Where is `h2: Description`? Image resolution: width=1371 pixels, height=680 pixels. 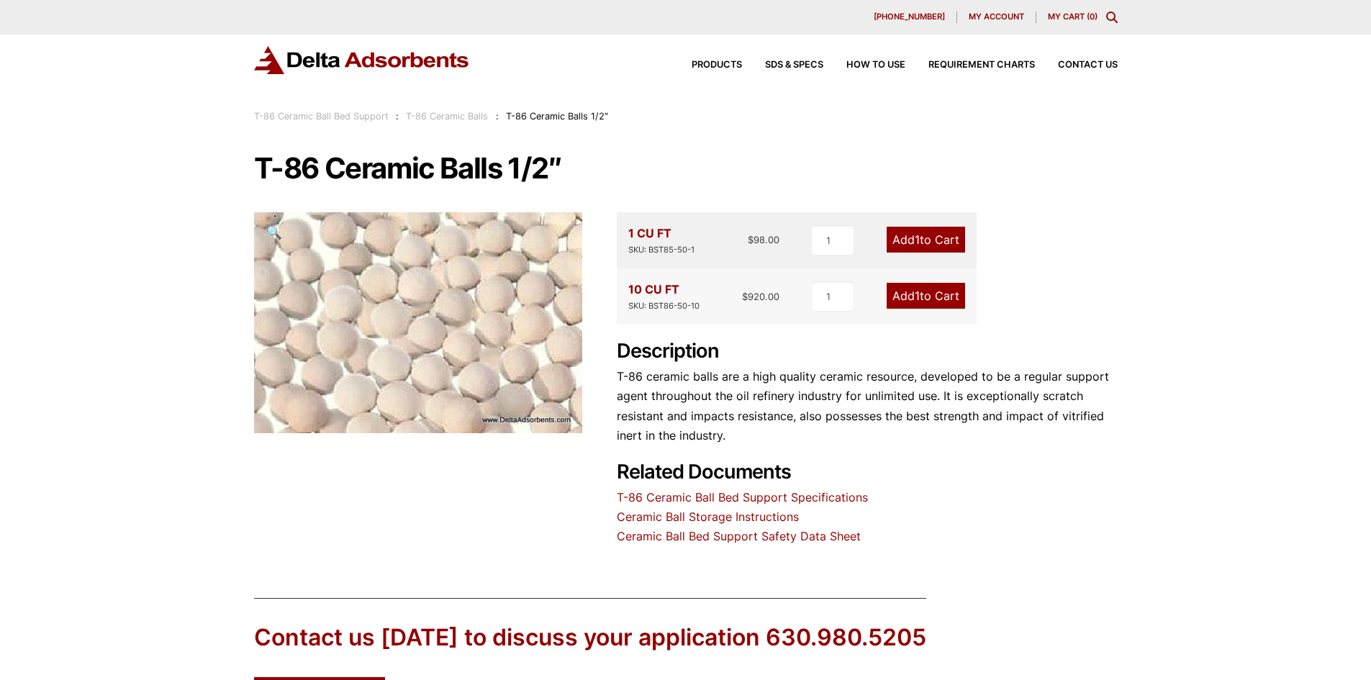 h2: Description is located at coordinates (867, 351).